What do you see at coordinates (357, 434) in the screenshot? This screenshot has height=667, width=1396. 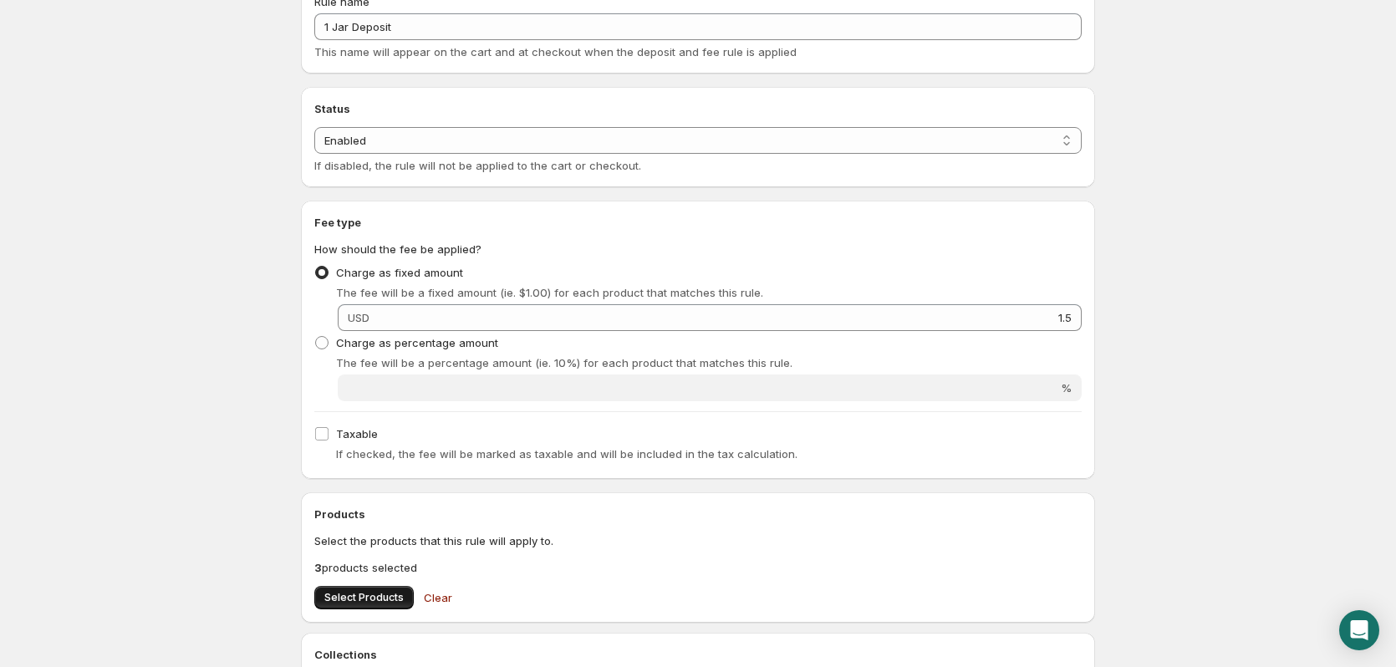 I see `span: Taxable` at bounding box center [357, 434].